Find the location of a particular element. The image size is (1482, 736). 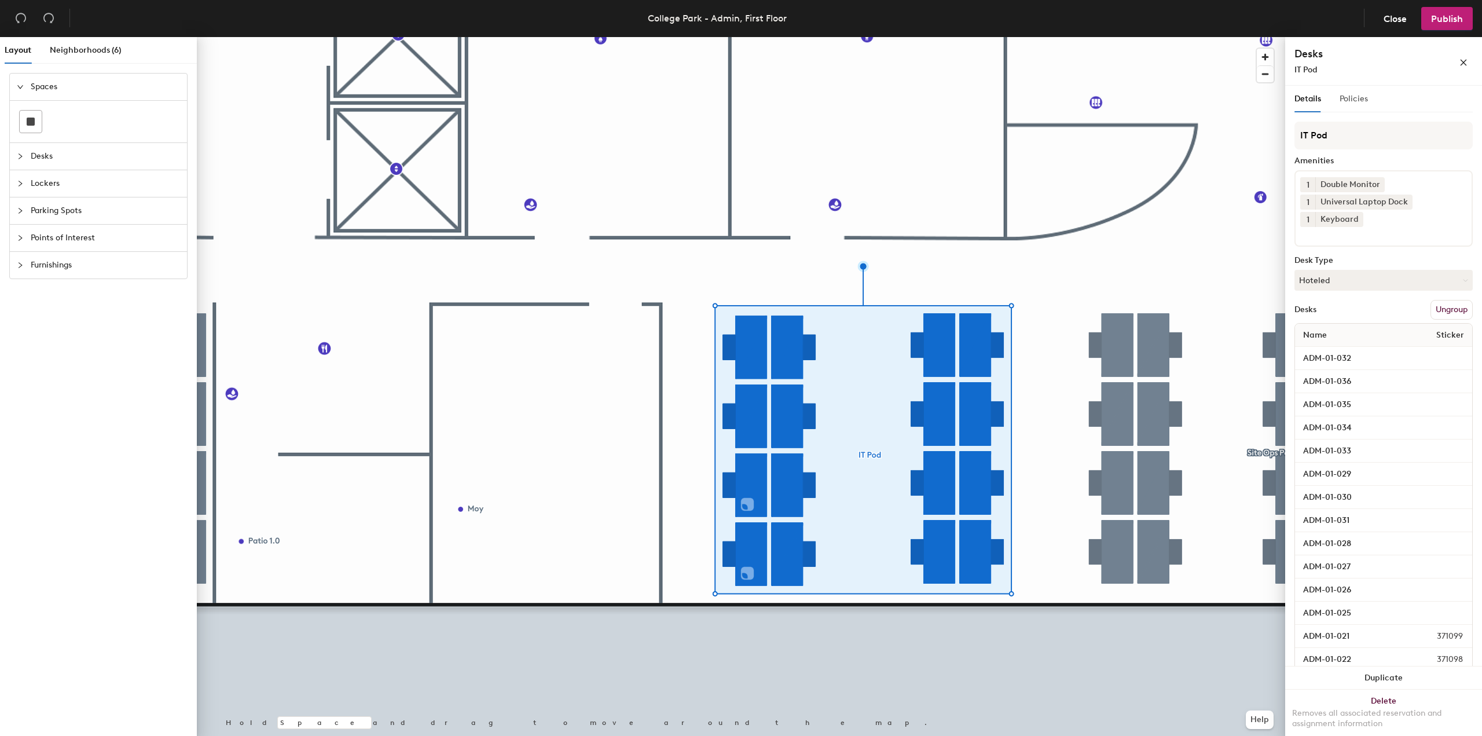

div: Keyboard is located at coordinates (1339, 219).